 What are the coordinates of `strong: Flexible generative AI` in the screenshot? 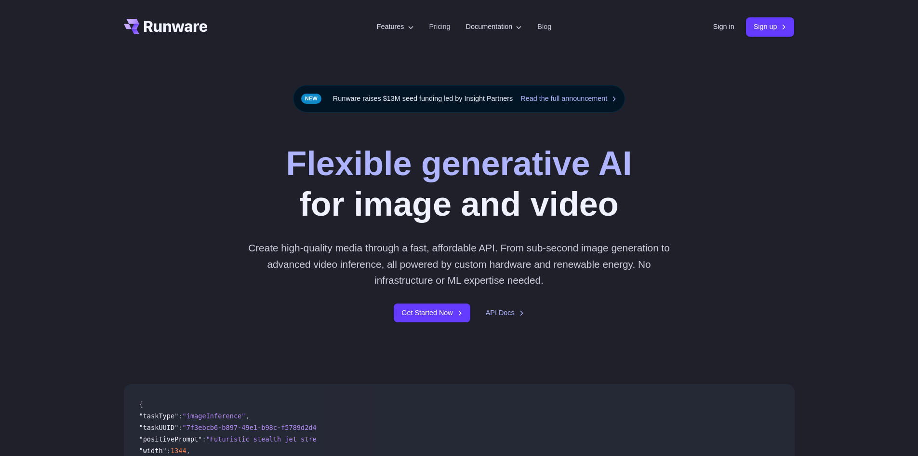 It's located at (459, 163).